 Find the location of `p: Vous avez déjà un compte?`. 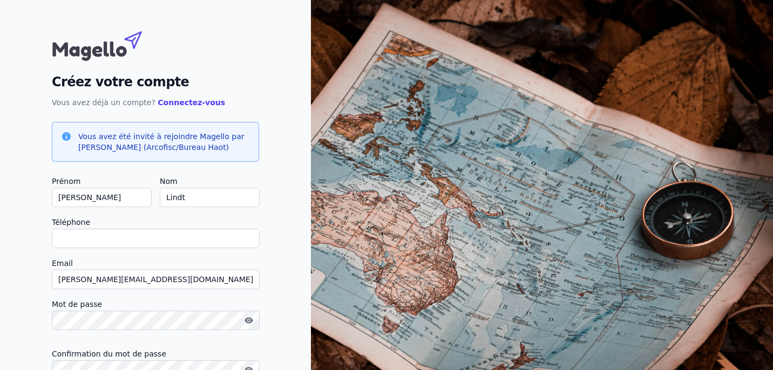

p: Vous avez déjà un compte? is located at coordinates (155, 103).